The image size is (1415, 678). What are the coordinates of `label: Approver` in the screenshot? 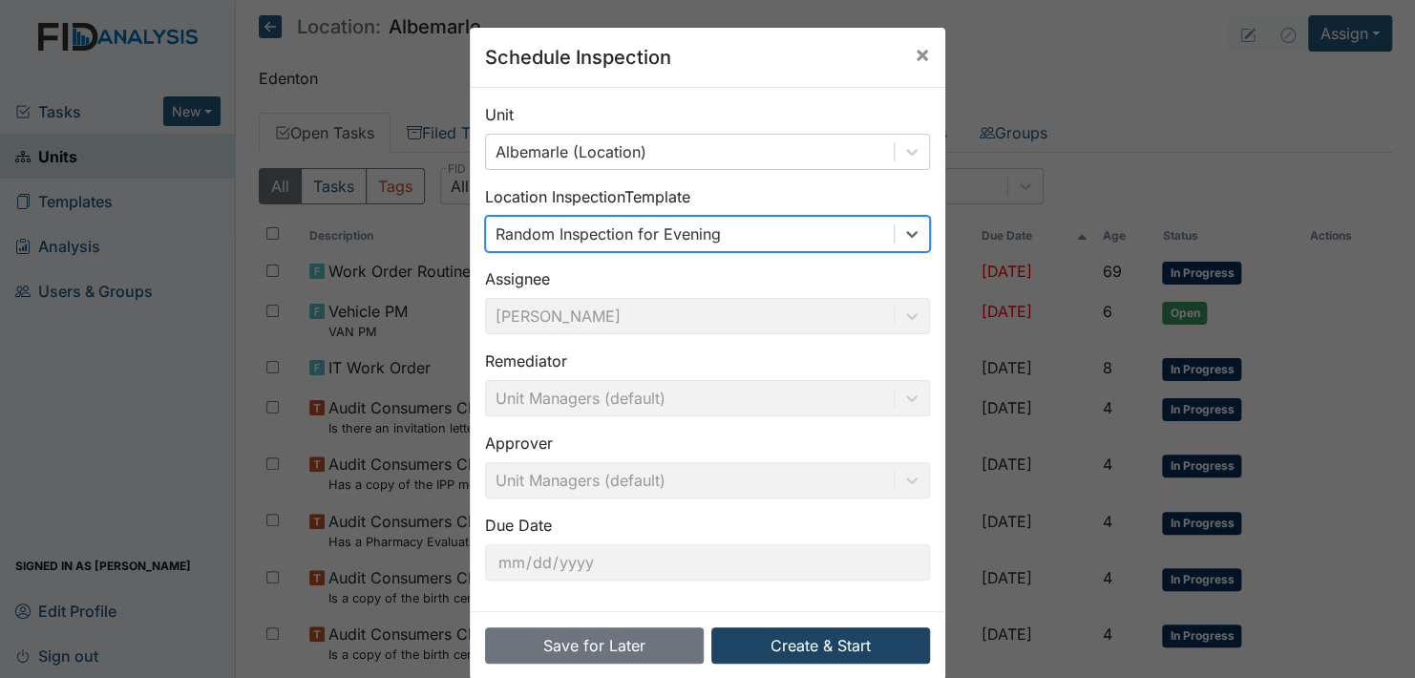 It's located at (519, 443).